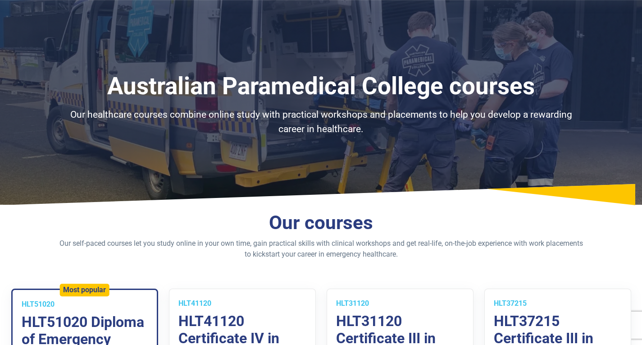 The width and height of the screenshot is (642, 345). I want to click on p: Our healthcare courses combine online study with practical workshops and placements to help you d..., so click(321, 122).